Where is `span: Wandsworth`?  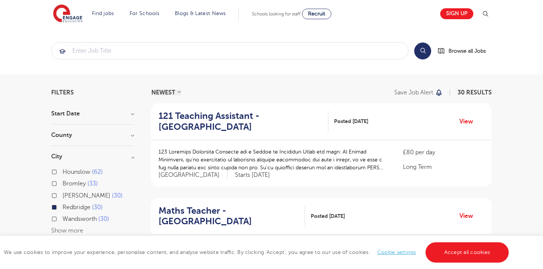
span: Wandsworth is located at coordinates (80, 219).